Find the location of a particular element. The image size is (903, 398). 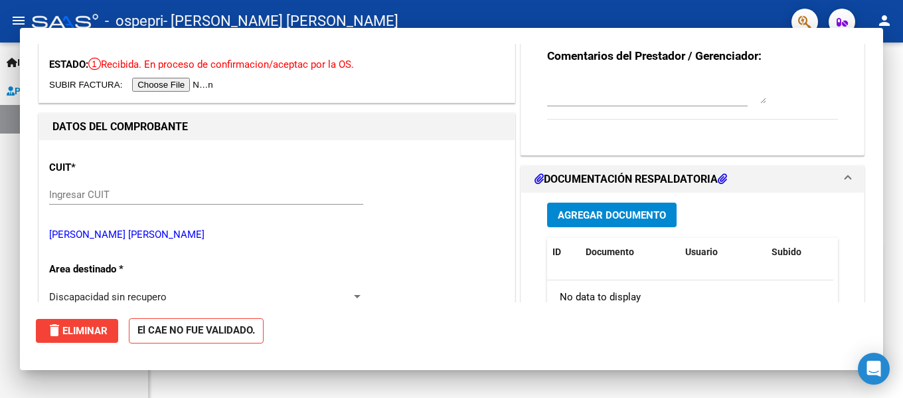

span: ID is located at coordinates (556, 252).